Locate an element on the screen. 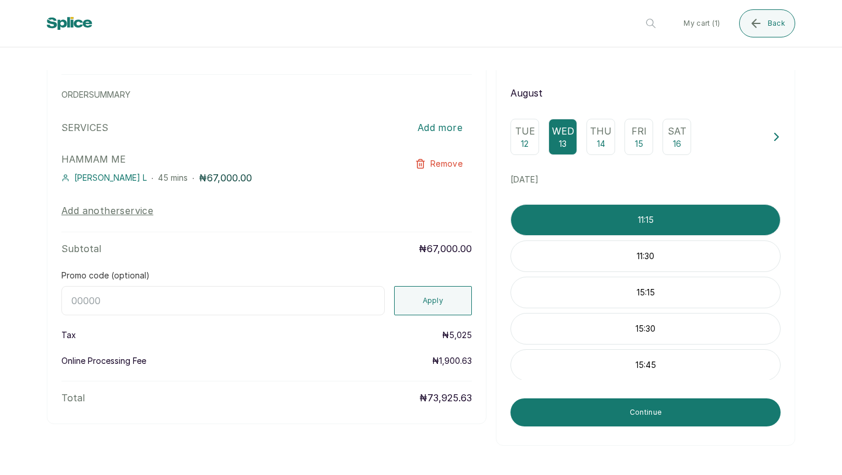  span: 1,900.63 is located at coordinates (456, 360).